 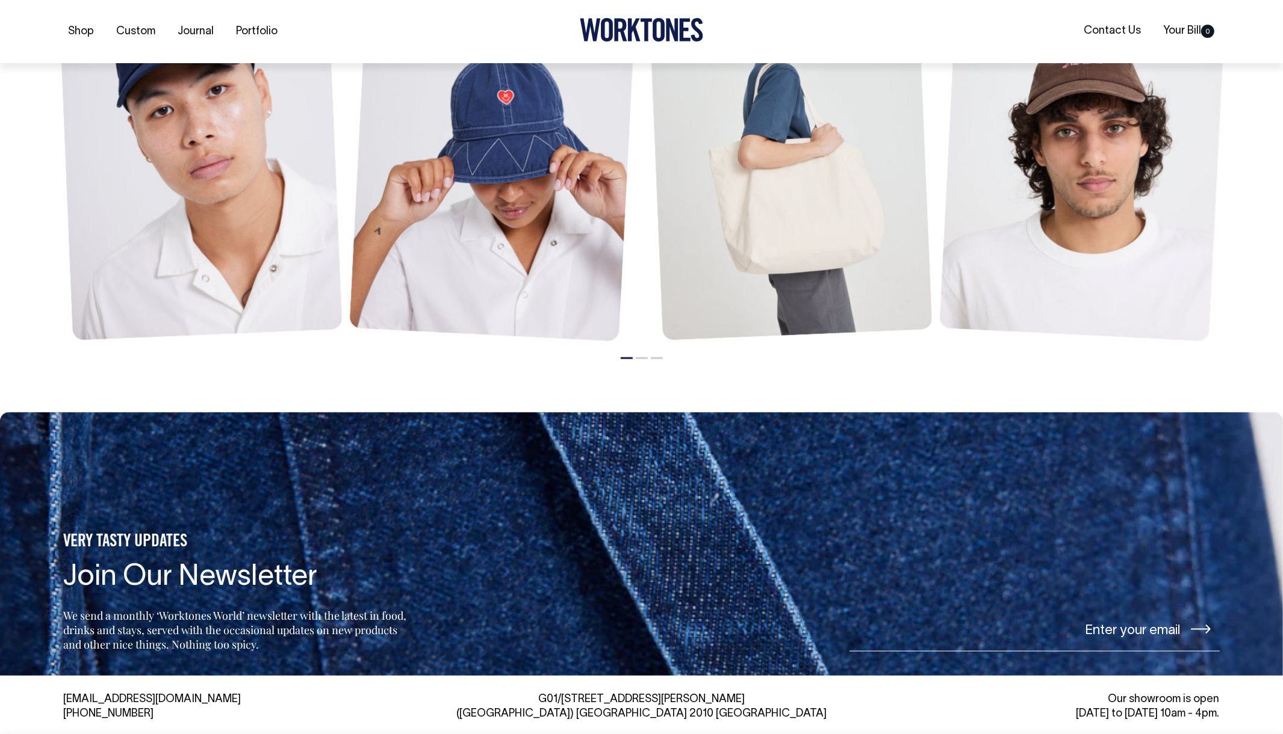 What do you see at coordinates (81, 31) in the screenshot?
I see `a: Shop` at bounding box center [81, 31].